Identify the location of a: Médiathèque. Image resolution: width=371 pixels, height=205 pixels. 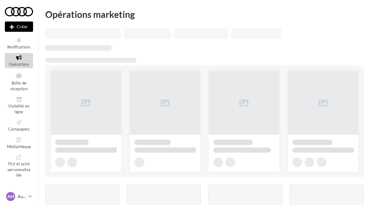
(19, 143).